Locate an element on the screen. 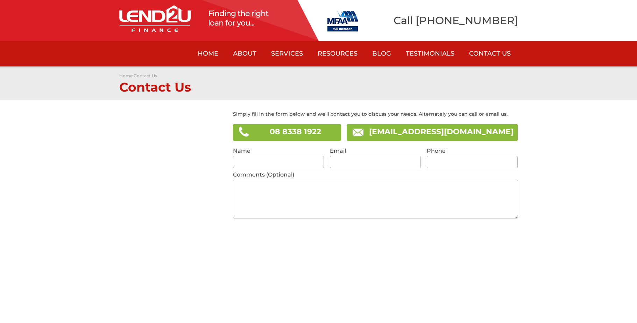  label: Name is located at coordinates (278, 152).